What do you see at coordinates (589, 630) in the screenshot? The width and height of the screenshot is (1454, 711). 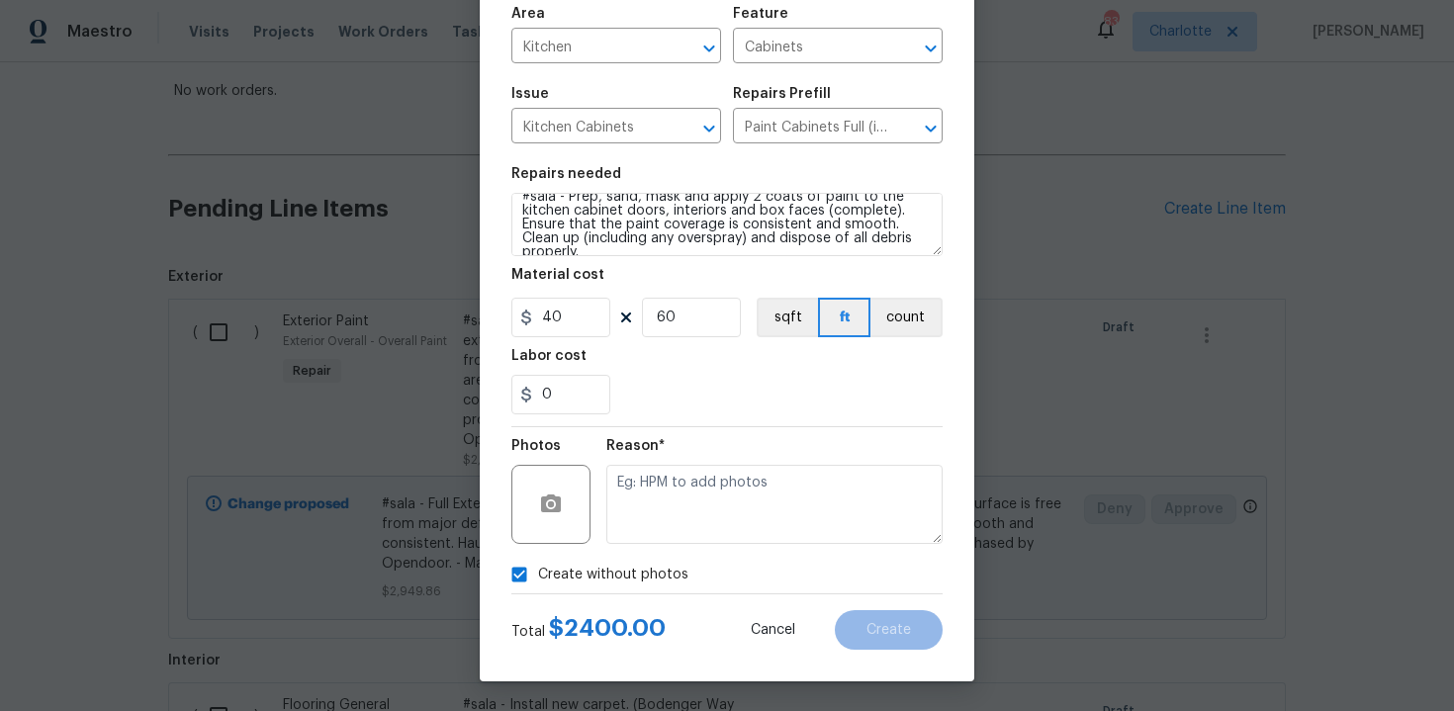 I see `div: Total` at bounding box center [589, 630].